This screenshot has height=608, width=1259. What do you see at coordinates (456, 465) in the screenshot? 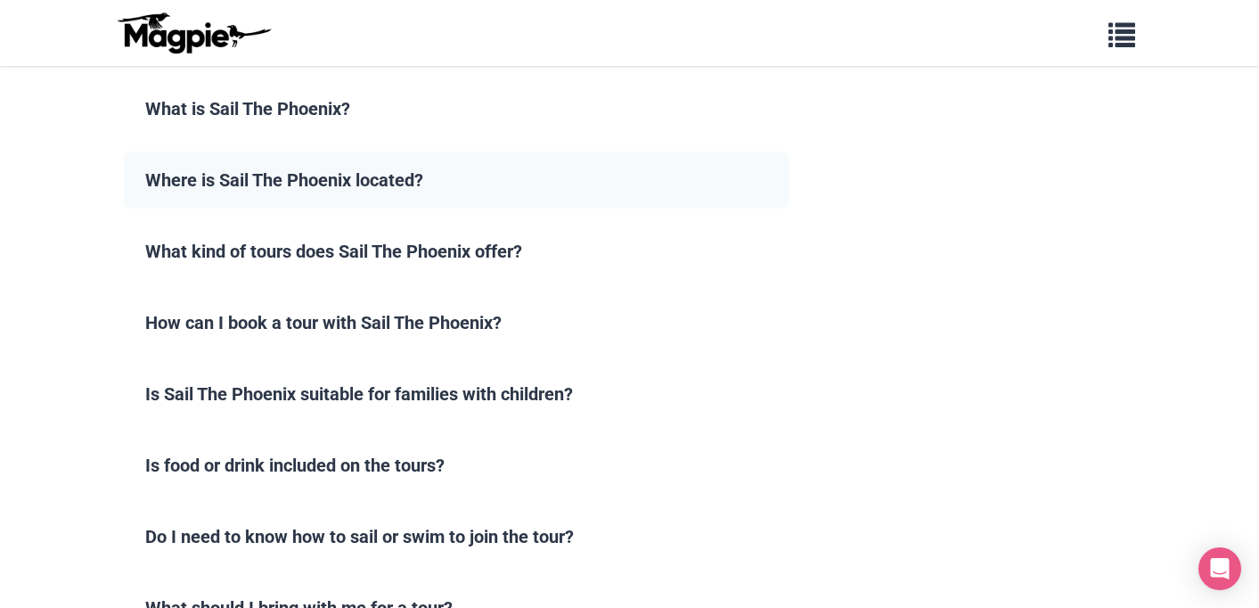
I see `summary: Is food or drink included on the tours?` at bounding box center [456, 465].